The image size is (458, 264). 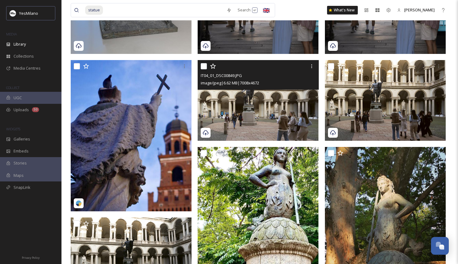 What do you see at coordinates (31, 257) in the screenshot?
I see `span: Privacy Policy` at bounding box center [31, 257].